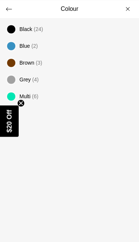 Image resolution: width=139 pixels, height=242 pixels. What do you see at coordinates (35, 96) in the screenshot?
I see `span: (6)` at bounding box center [35, 96].